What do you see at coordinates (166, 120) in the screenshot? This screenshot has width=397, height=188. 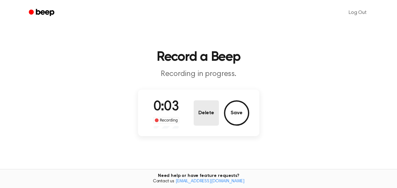 I see `div: Recording` at bounding box center [166, 120].